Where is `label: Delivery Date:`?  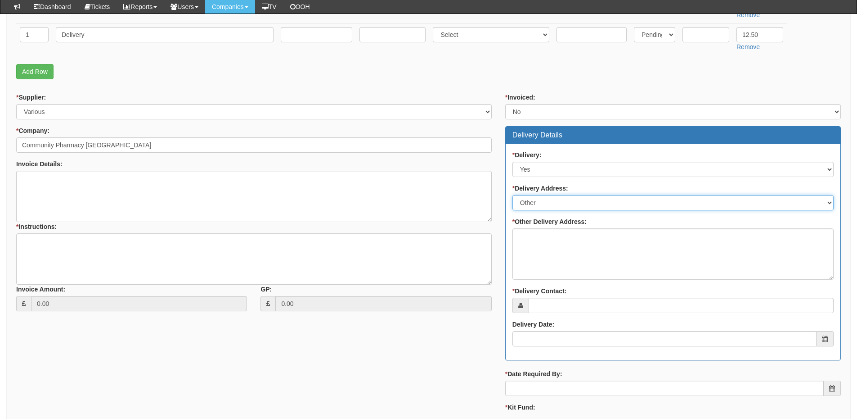
label: Delivery Date: is located at coordinates (533, 324).